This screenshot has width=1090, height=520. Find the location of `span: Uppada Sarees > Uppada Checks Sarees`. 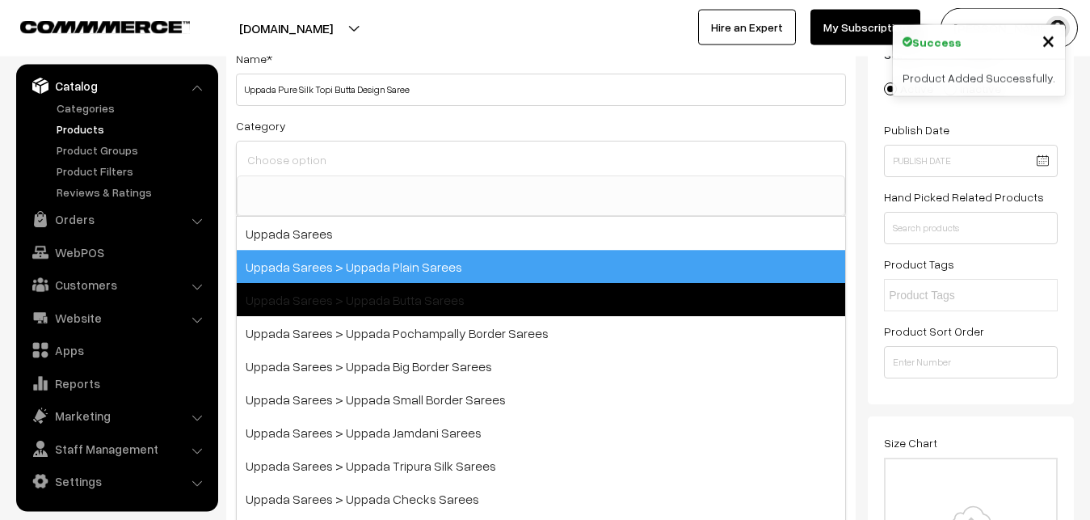

span: Uppada Sarees > Uppada Checks Sarees is located at coordinates (541, 498).